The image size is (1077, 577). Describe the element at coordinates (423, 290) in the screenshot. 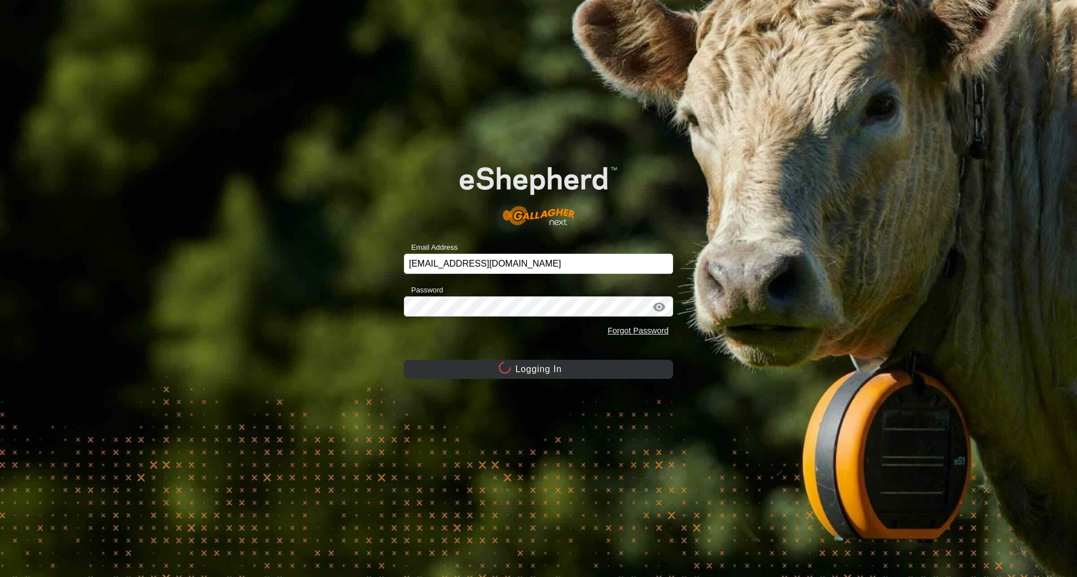

I see `label: Password` at that location.